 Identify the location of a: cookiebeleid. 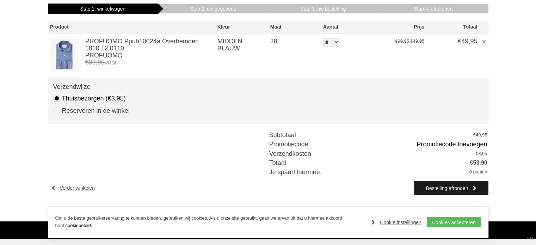
(78, 225).